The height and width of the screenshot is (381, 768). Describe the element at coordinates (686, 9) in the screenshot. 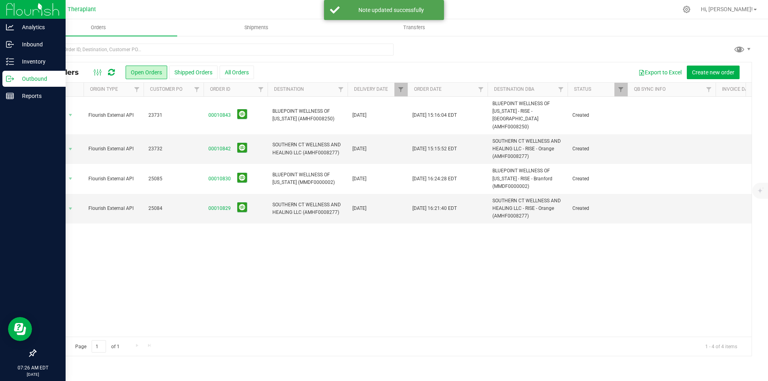

I see `div: Manage settings` at that location.